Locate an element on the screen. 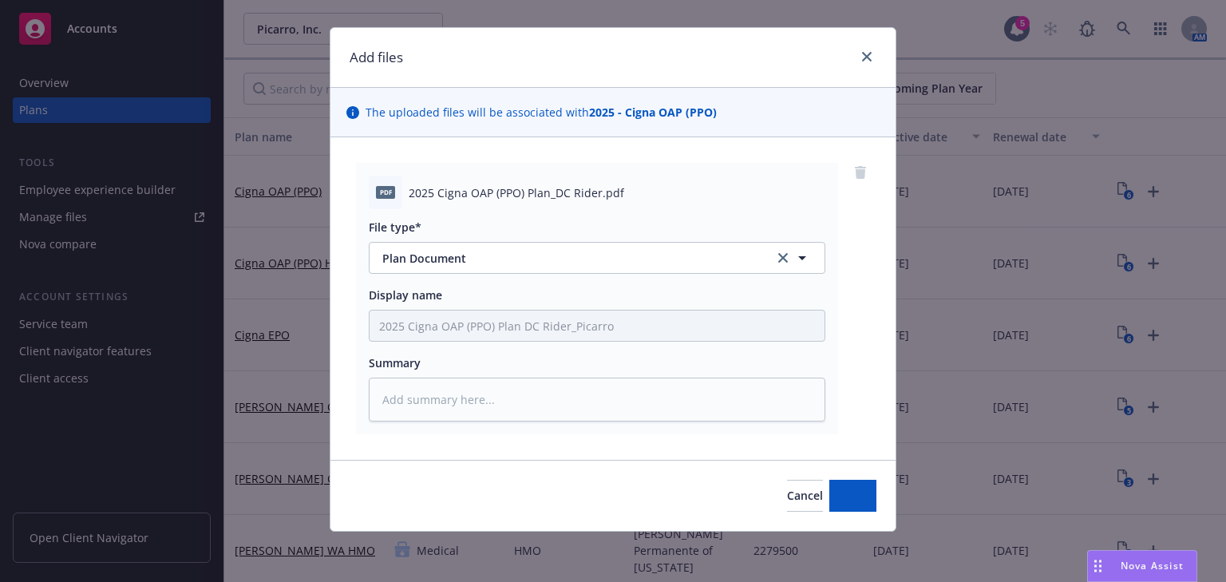 This screenshot has height=582, width=1226. span: File type* is located at coordinates (395, 227).